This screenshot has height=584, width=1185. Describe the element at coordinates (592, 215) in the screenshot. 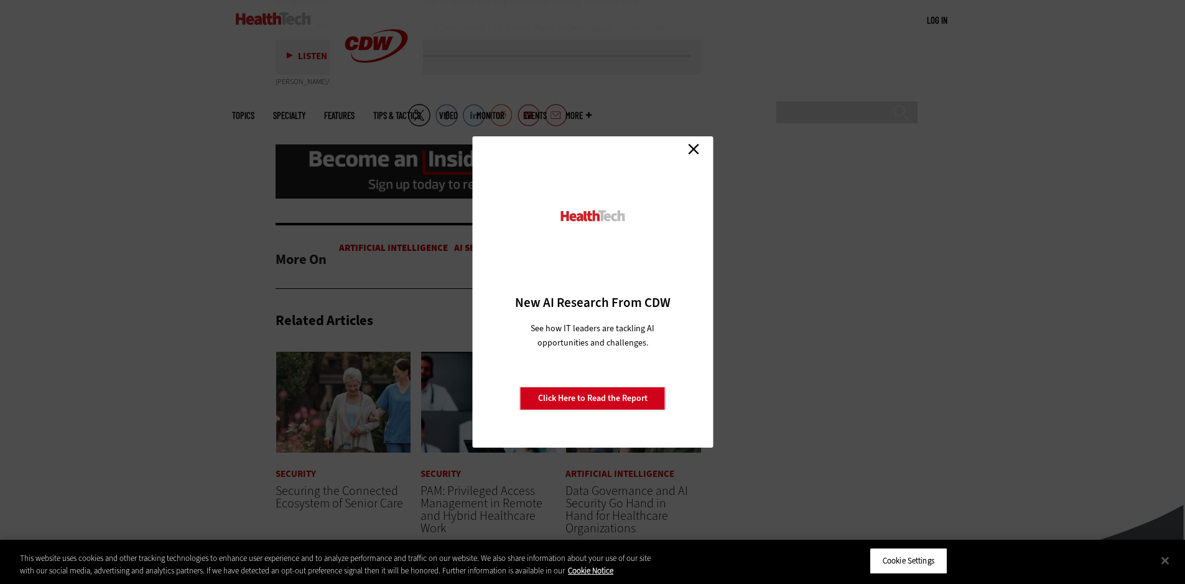

I see `img: HealthTech_0.png` at that location.